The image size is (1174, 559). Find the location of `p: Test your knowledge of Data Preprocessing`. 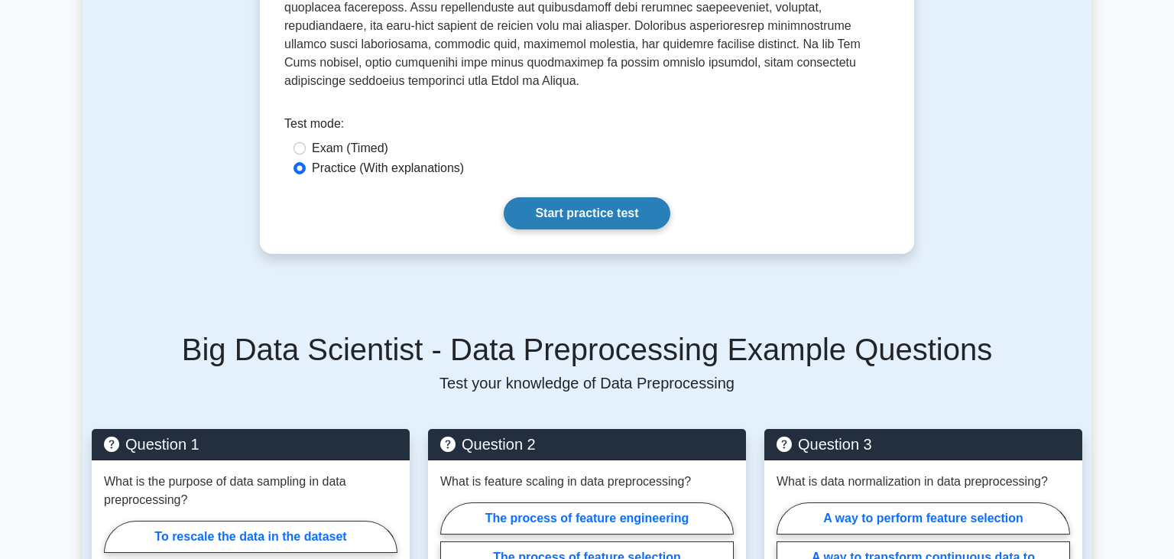

p: Test your knowledge of Data Preprocessing is located at coordinates (587, 383).